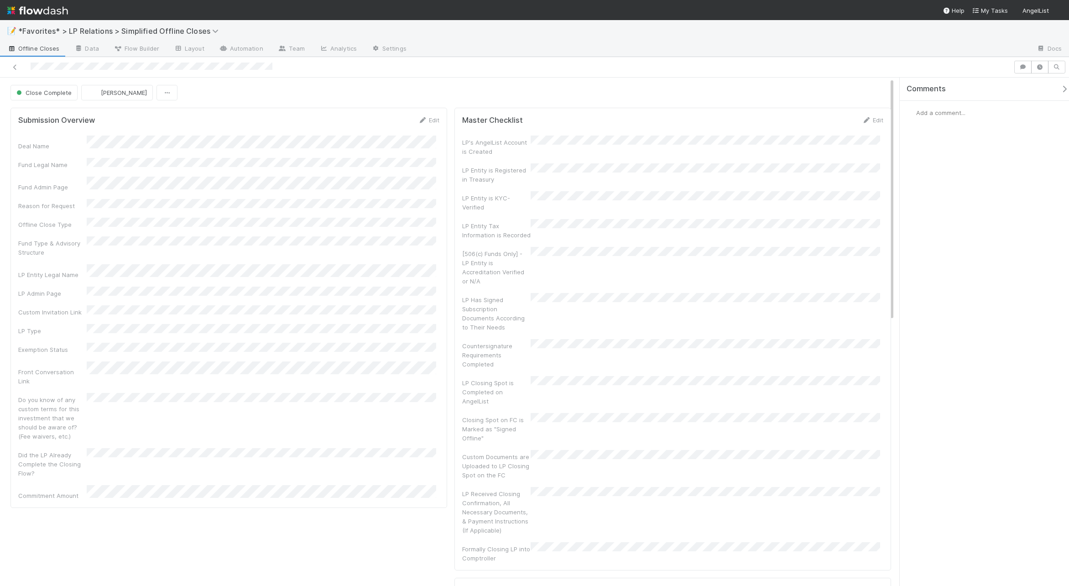  Describe the element at coordinates (37, 10) in the screenshot. I see `img: logo-inverted-e16ddd16eac7371096b0.svg` at that location.